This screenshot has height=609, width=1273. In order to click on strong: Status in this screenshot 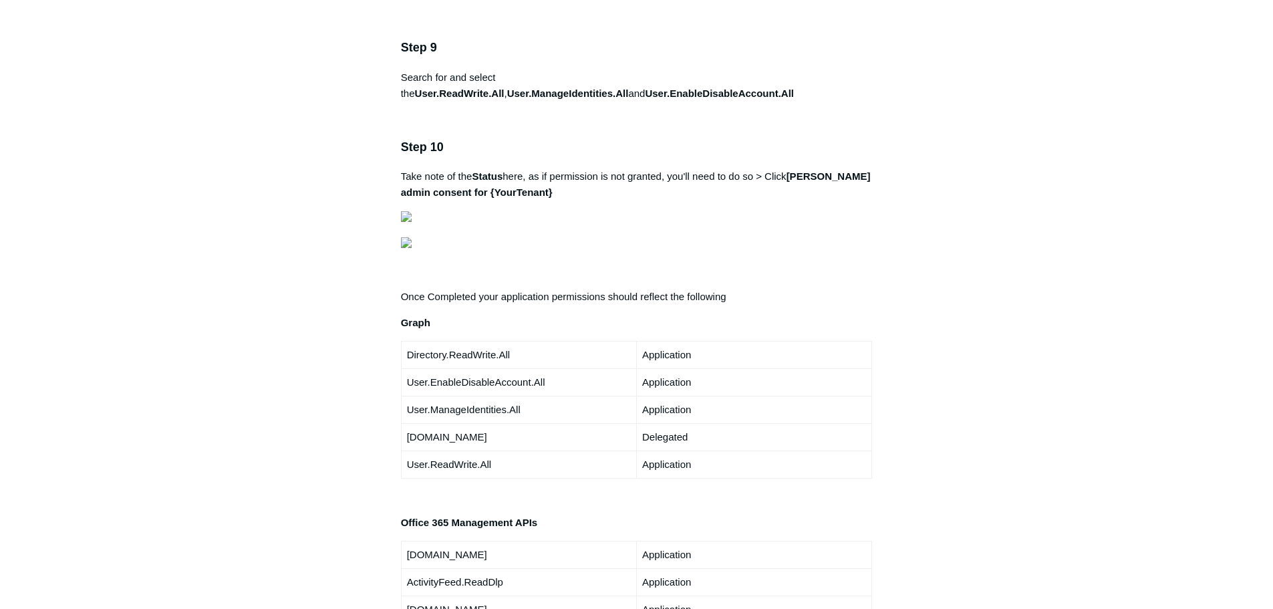, I will do `click(487, 176)`.